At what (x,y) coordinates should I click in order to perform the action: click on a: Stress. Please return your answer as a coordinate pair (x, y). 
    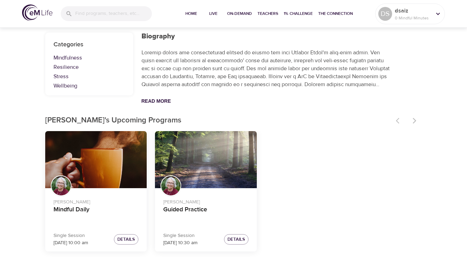
    Looking at the image, I should click on (89, 76).